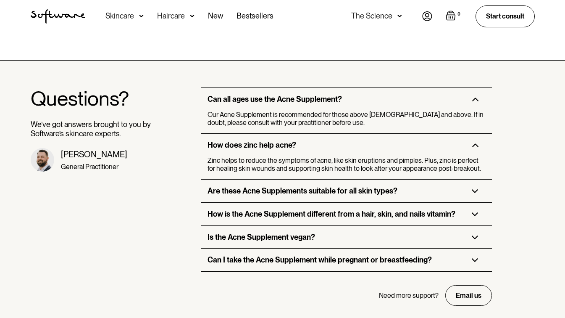 Image resolution: width=565 pixels, height=318 pixels. Describe the element at coordinates (42, 160) in the screenshot. I see `img: Dr, Matt headshot` at that location.